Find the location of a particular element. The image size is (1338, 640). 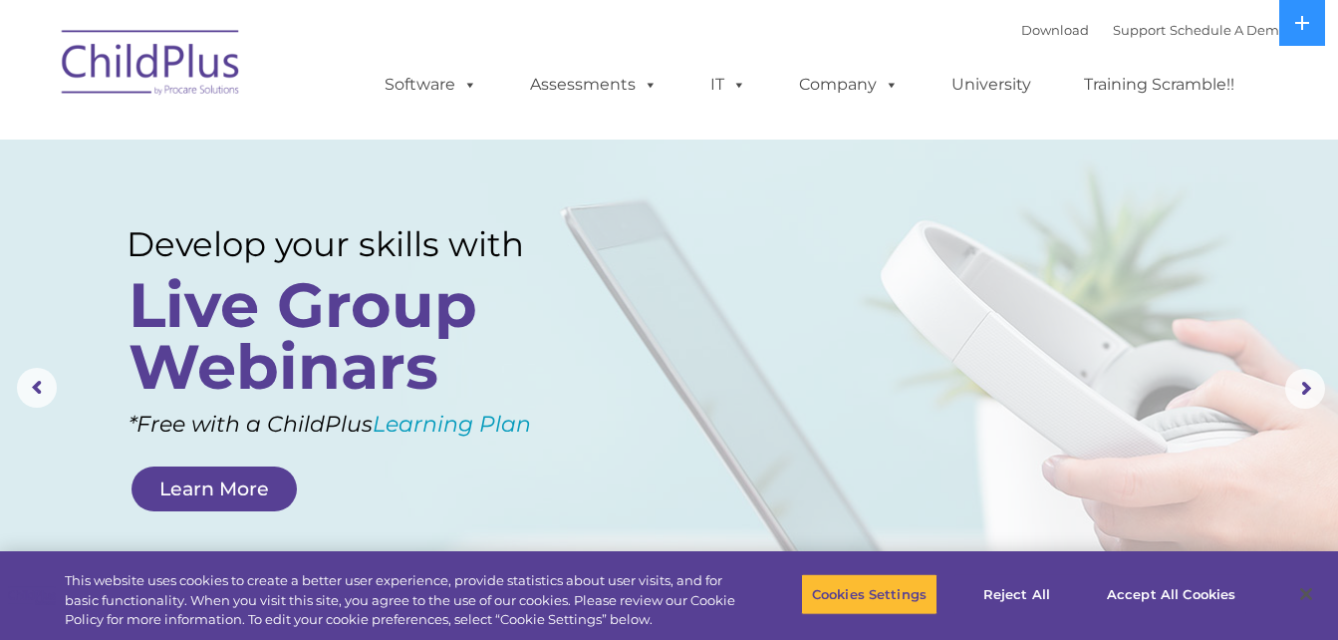

a: Assessments is located at coordinates (594, 85).